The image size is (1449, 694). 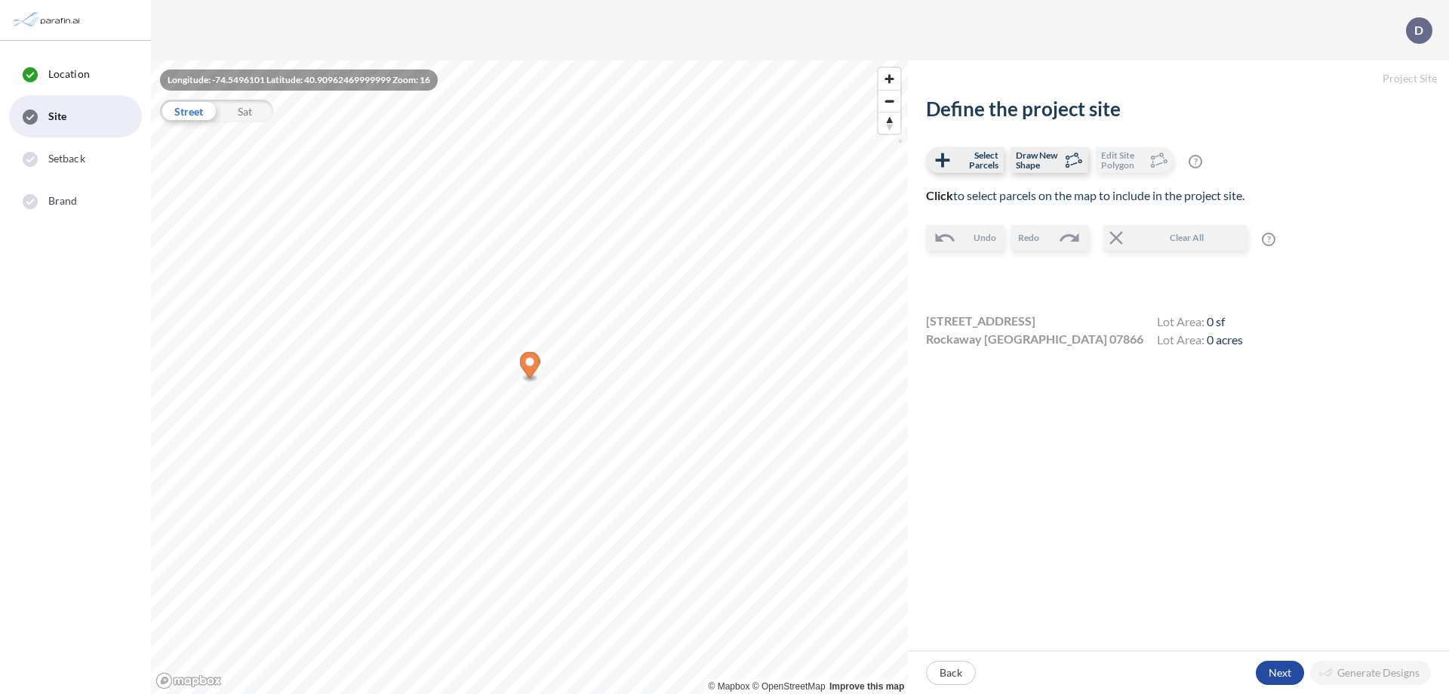 What do you see at coordinates (1225, 339) in the screenshot?
I see `span: 0 acres` at bounding box center [1225, 339].